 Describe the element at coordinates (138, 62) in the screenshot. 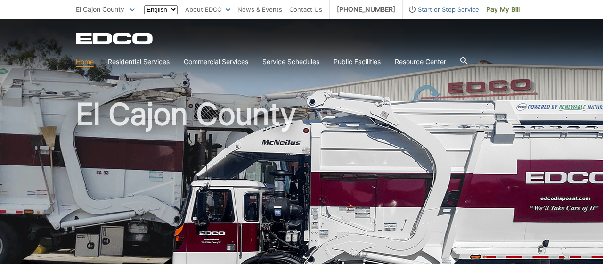

I see `a: Residential Services` at that location.